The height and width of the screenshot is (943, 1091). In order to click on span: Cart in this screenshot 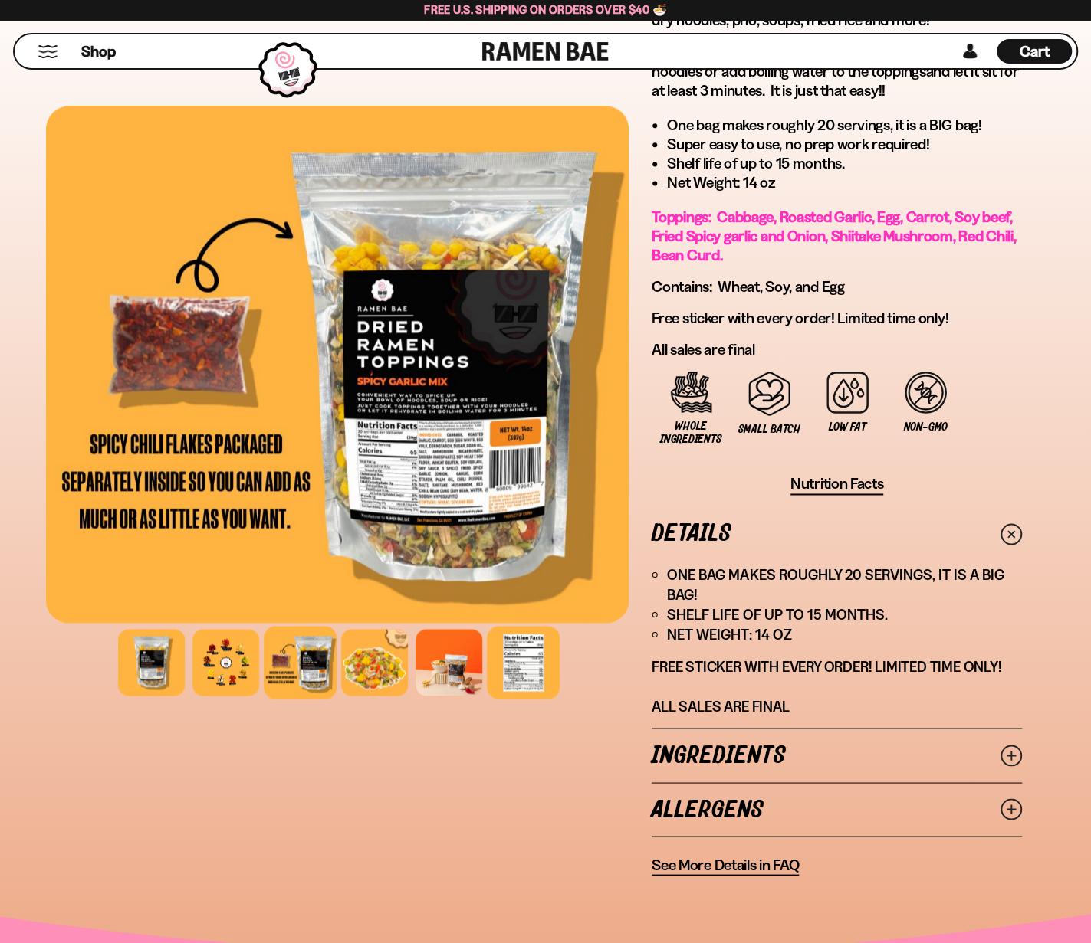, I will do `click(1034, 51)`.